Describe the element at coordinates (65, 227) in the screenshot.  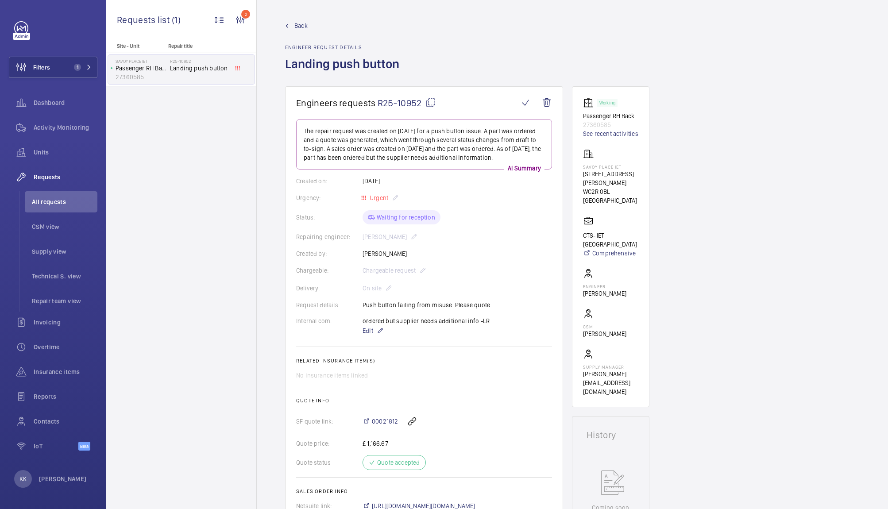
I see `span: CSM view` at that location.